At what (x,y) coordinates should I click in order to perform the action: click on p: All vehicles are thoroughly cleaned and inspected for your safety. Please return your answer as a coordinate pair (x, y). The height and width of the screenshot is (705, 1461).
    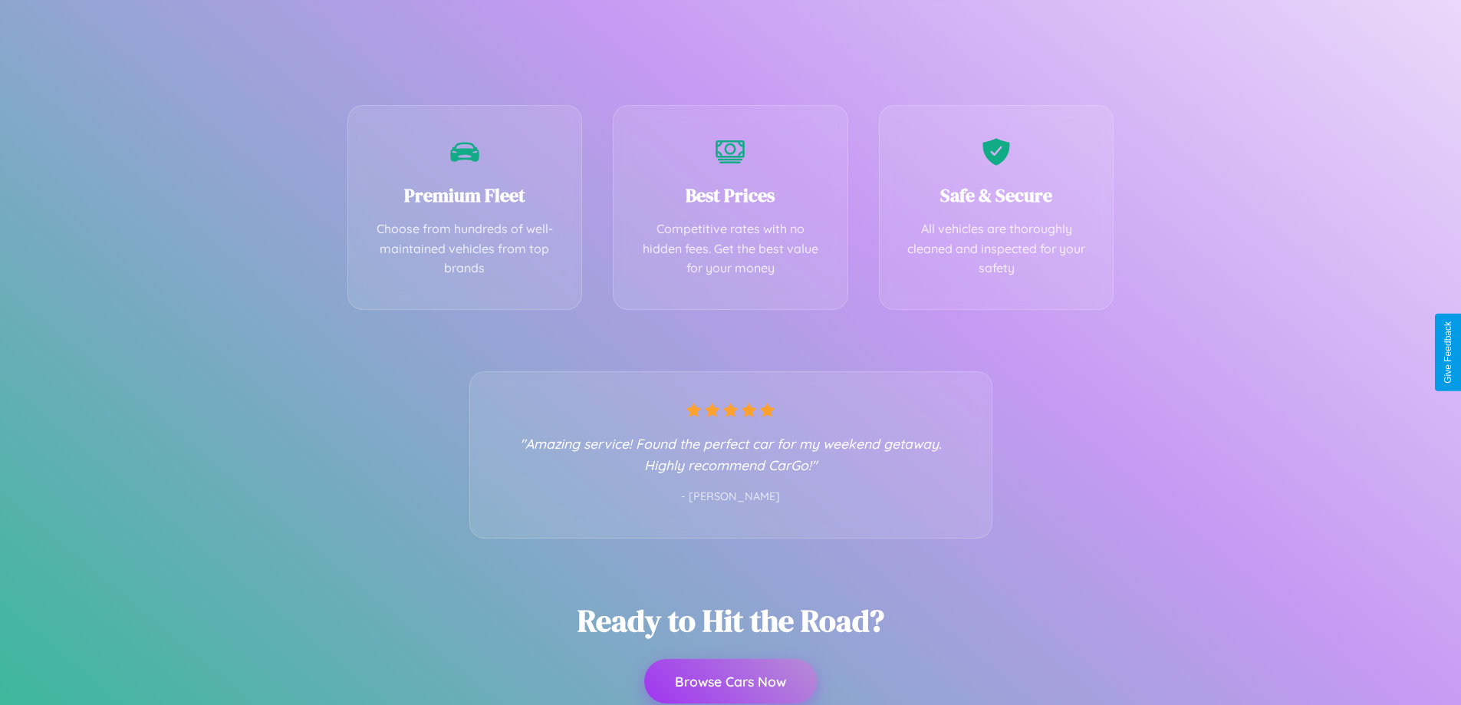
    Looking at the image, I should click on (996, 248).